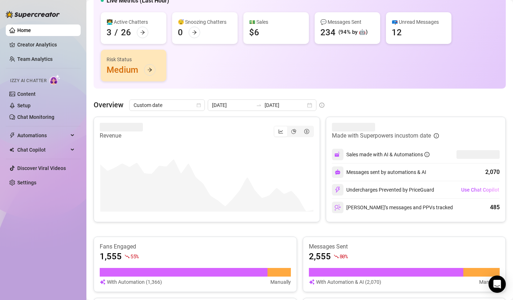  Describe the element at coordinates (24, 30) in the screenshot. I see `a: Home` at that location.